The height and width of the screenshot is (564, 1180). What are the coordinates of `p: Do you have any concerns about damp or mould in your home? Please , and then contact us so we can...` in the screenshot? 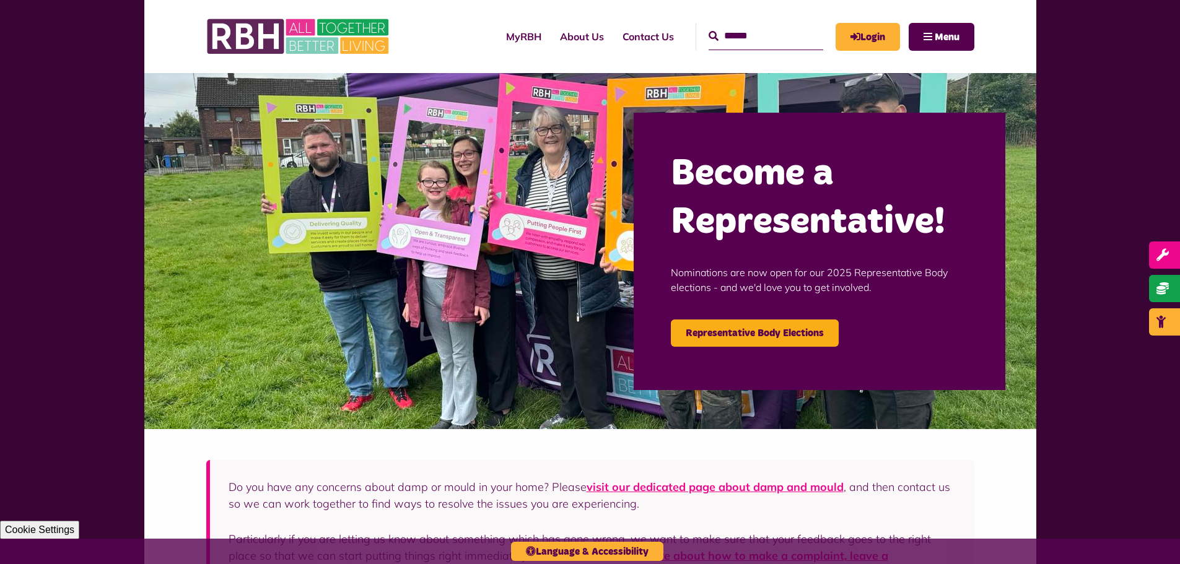 It's located at (592, 496).